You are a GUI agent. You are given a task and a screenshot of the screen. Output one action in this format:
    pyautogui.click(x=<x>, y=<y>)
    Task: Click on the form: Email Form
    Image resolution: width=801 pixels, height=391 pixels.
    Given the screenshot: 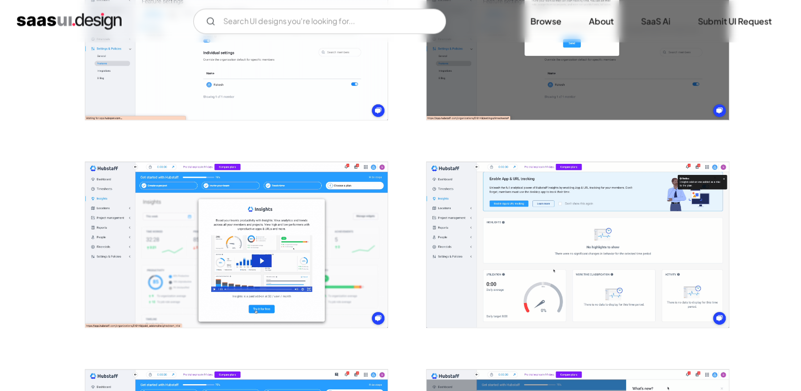 What is the action you would take?
    pyautogui.click(x=320, y=21)
    